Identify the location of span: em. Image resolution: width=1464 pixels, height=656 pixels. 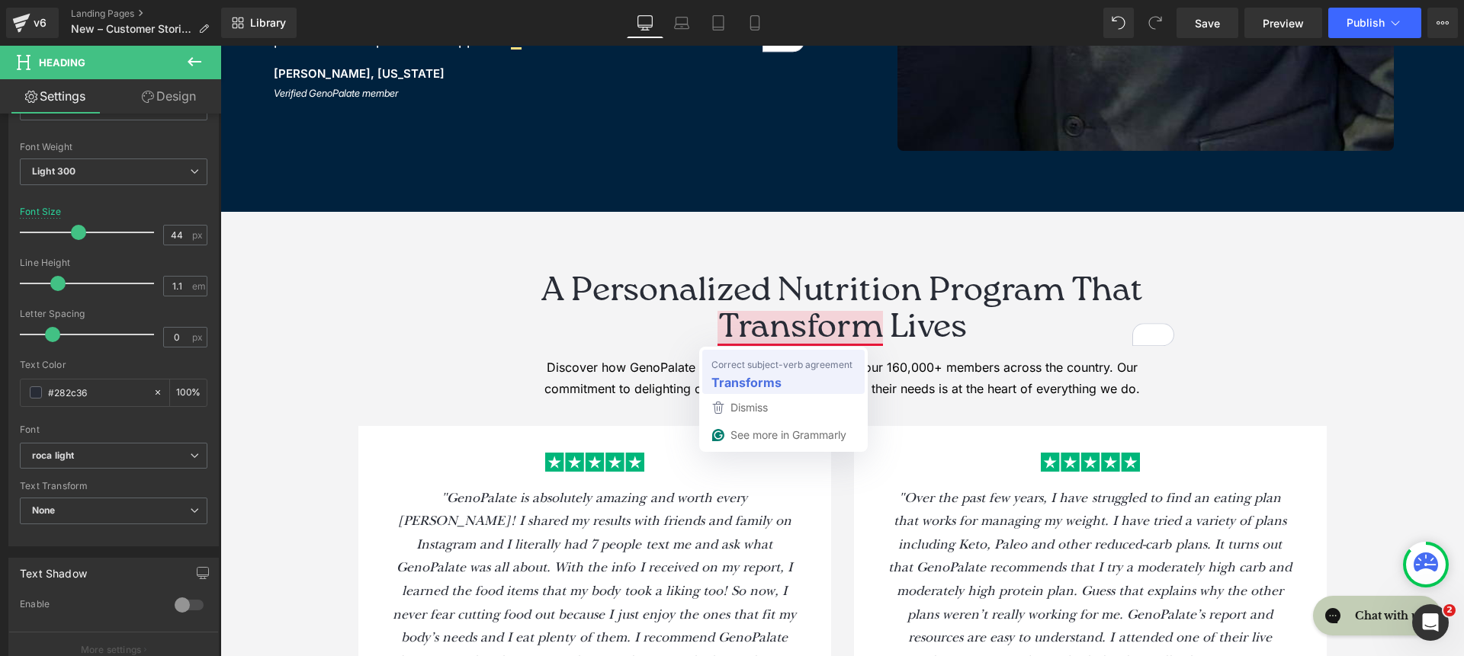
(198, 286).